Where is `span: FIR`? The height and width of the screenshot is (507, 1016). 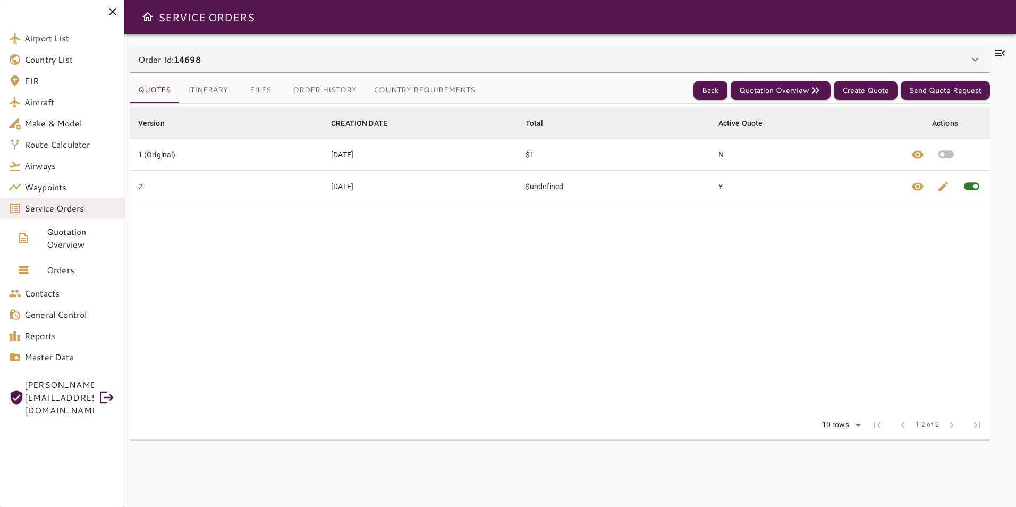
span: FIR is located at coordinates (70, 81).